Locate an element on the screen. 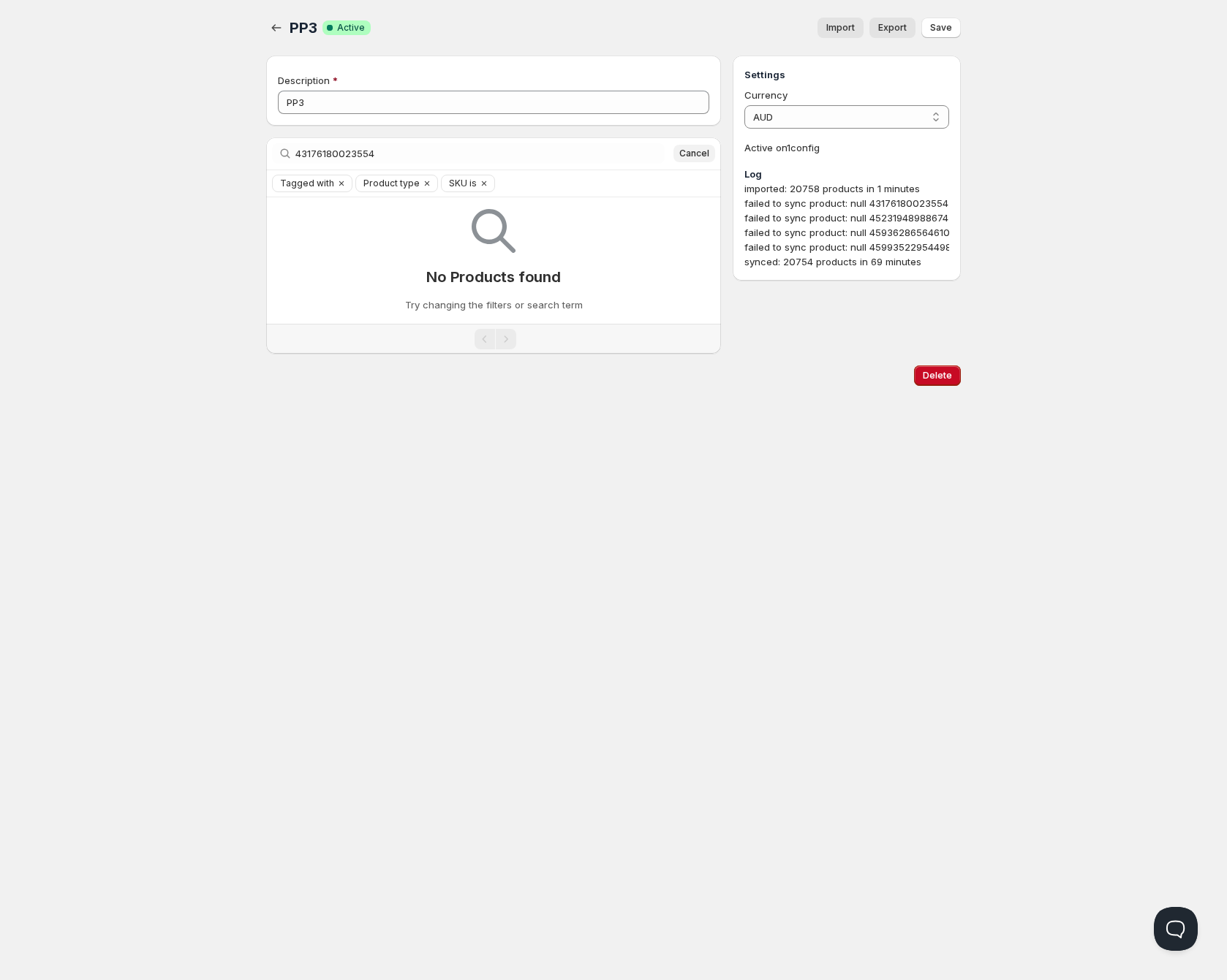  span: Tagged with is located at coordinates (307, 183).